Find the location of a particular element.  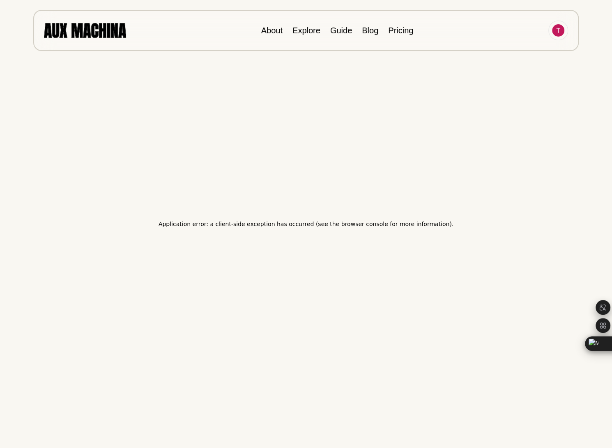

a: Explore is located at coordinates (306, 30).